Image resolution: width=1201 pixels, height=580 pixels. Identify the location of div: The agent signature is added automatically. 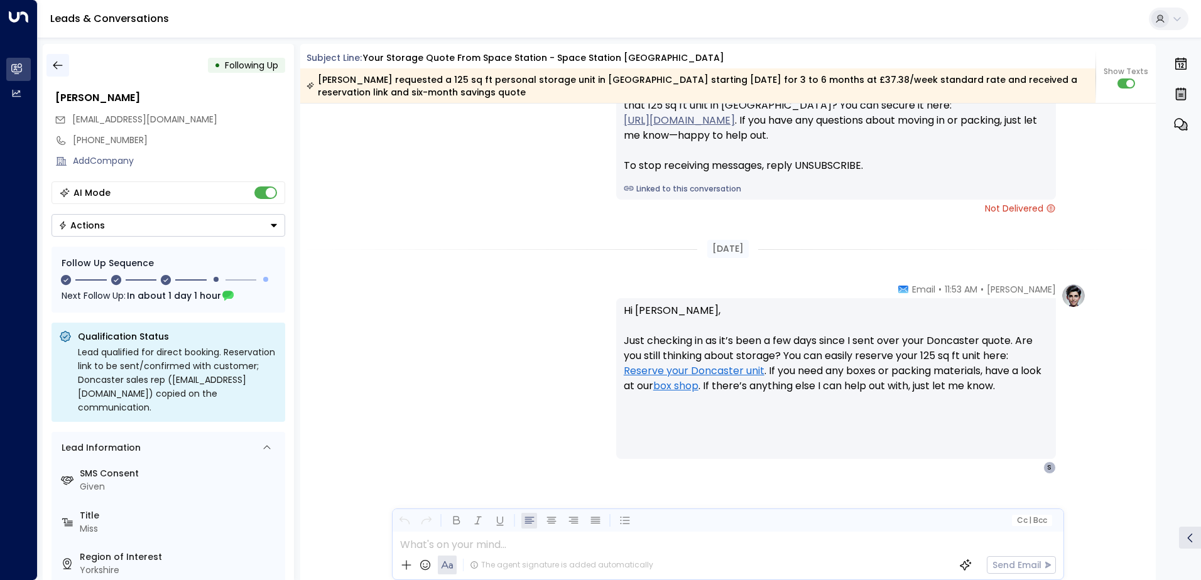
(561, 565).